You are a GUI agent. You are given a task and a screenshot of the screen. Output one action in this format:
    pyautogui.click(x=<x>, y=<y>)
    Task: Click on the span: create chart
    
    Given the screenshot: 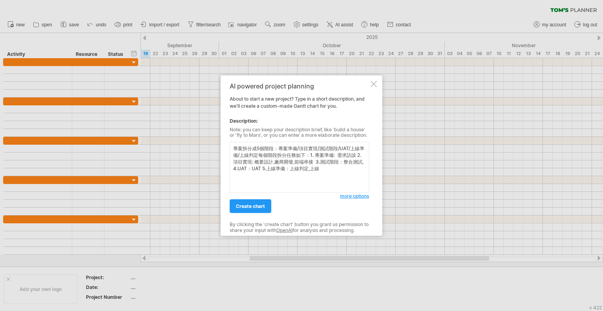 What is the action you would take?
    pyautogui.click(x=250, y=206)
    